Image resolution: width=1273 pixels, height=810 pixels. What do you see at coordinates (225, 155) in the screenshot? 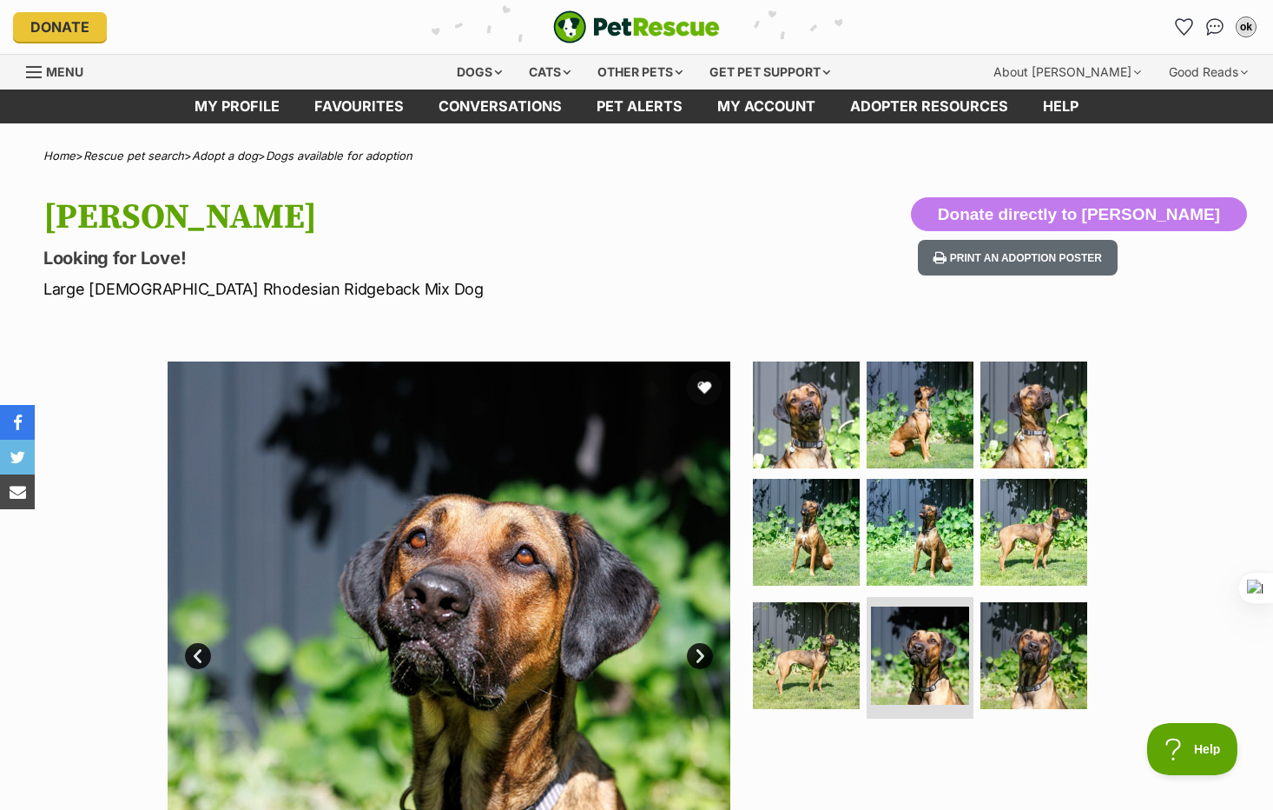
I see `a: Adopt a dog` at bounding box center [225, 155].